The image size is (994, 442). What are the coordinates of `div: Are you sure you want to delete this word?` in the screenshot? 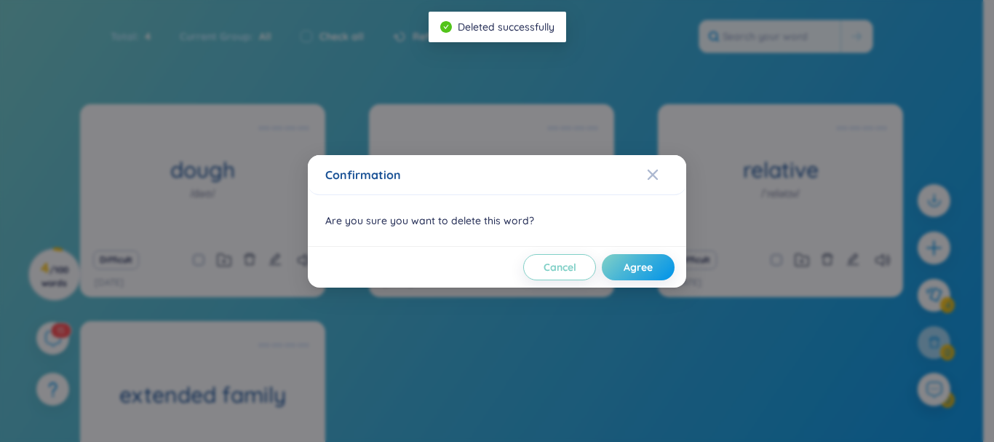 It's located at (497, 221).